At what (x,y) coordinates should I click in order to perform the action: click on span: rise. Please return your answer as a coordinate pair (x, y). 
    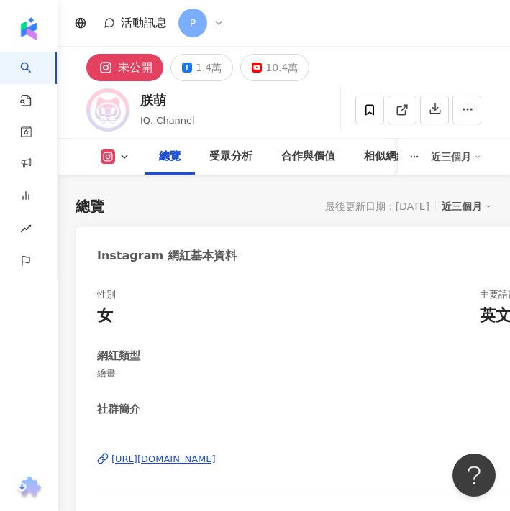
    Looking at the image, I should click on (26, 230).